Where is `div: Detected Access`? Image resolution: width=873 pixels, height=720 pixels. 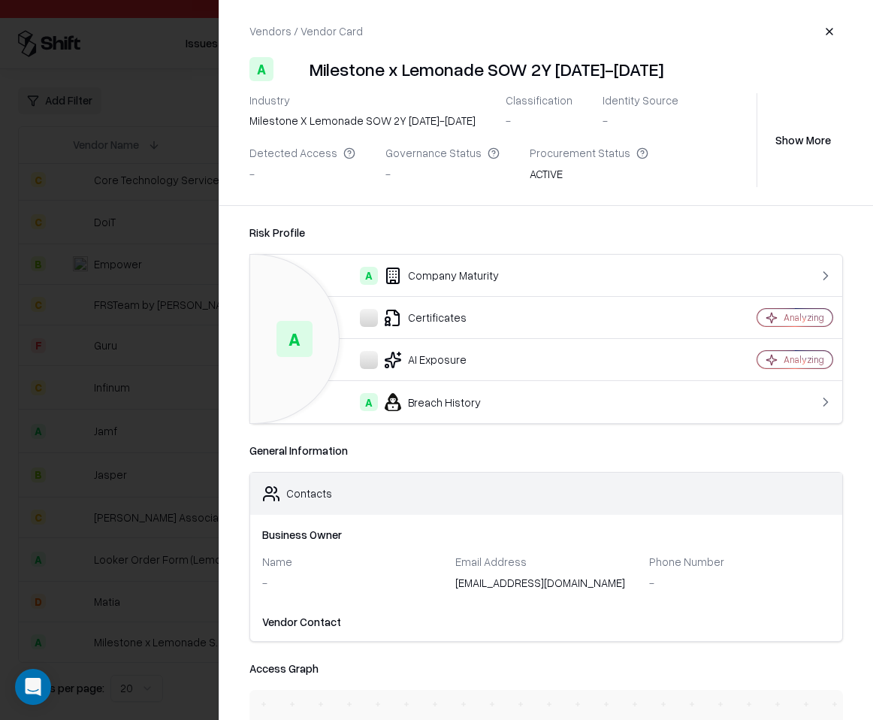
div: Detected Access is located at coordinates (302, 153).